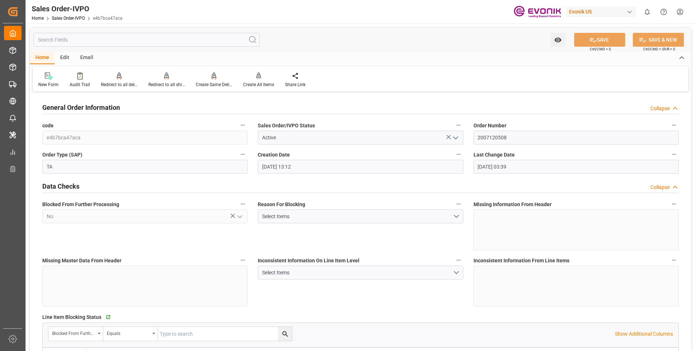  What do you see at coordinates (61, 186) in the screenshot?
I see `h2: Data Checks` at bounding box center [61, 186].